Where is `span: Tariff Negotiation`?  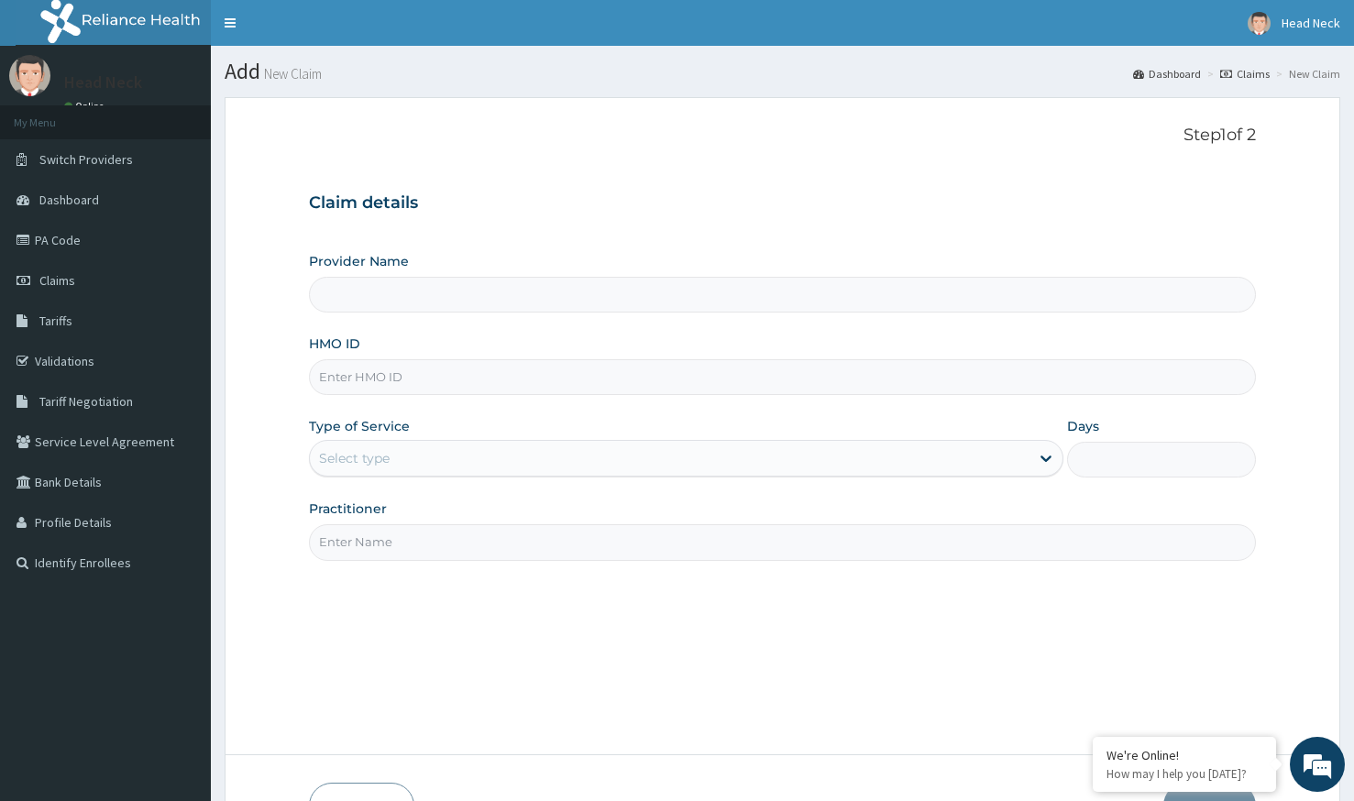 span: Tariff Negotiation is located at coordinates (86, 402).